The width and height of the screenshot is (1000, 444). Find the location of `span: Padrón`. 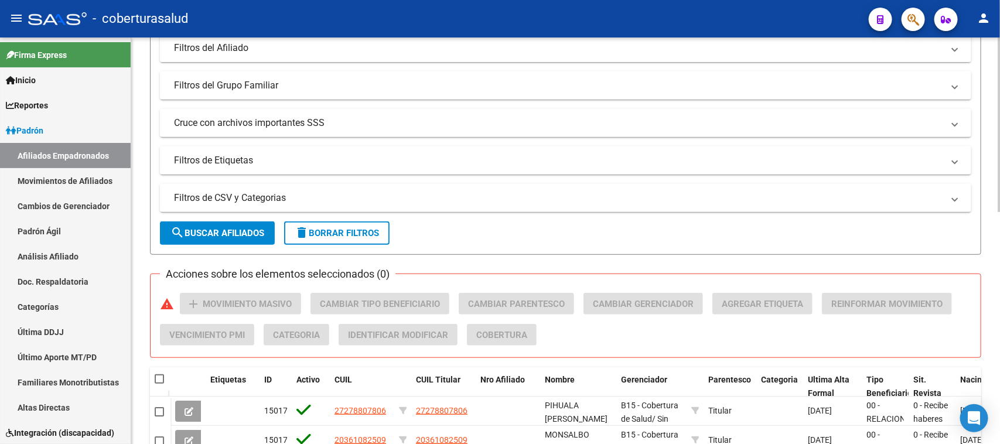

span: Padrón is located at coordinates (25, 131).